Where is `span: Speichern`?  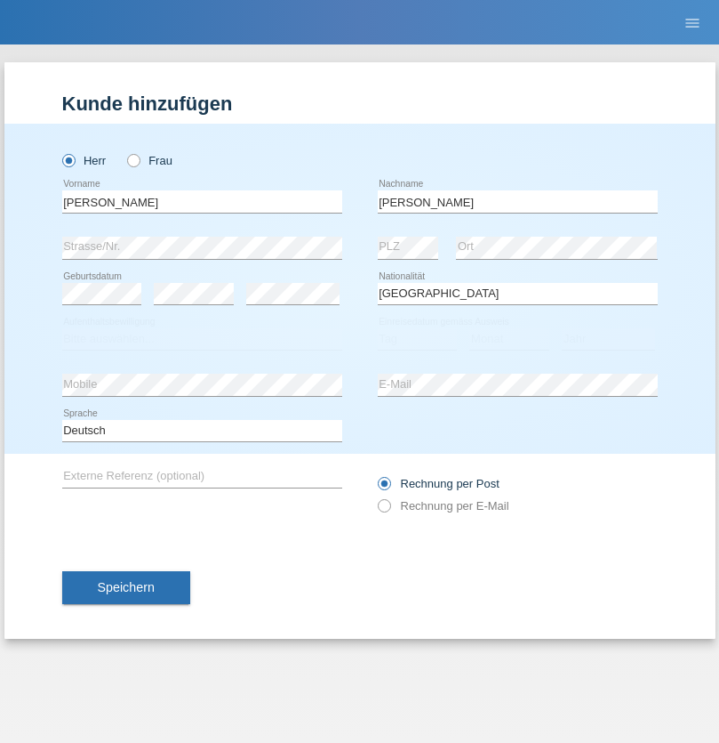
span: Speichern is located at coordinates (126, 587).